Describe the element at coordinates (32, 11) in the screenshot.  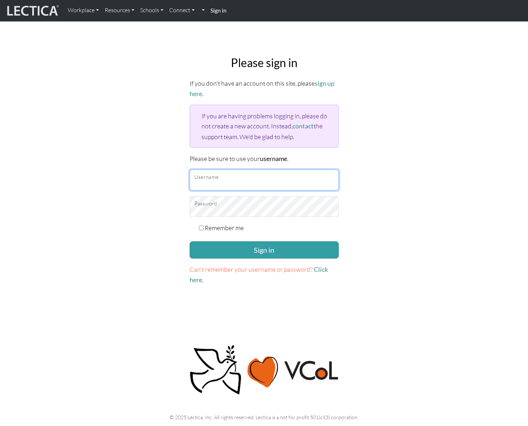
I see `img: lecticalive` at that location.